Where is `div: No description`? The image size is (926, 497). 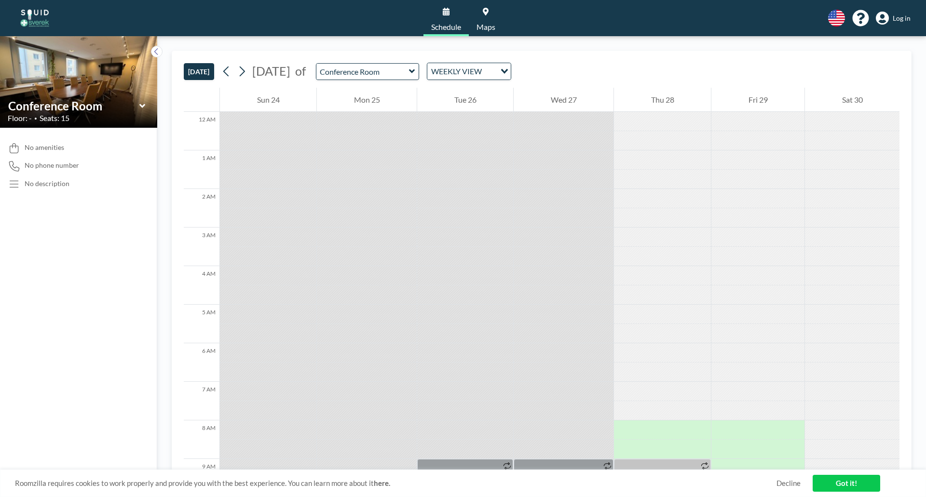 div: No description is located at coordinates (47, 184).